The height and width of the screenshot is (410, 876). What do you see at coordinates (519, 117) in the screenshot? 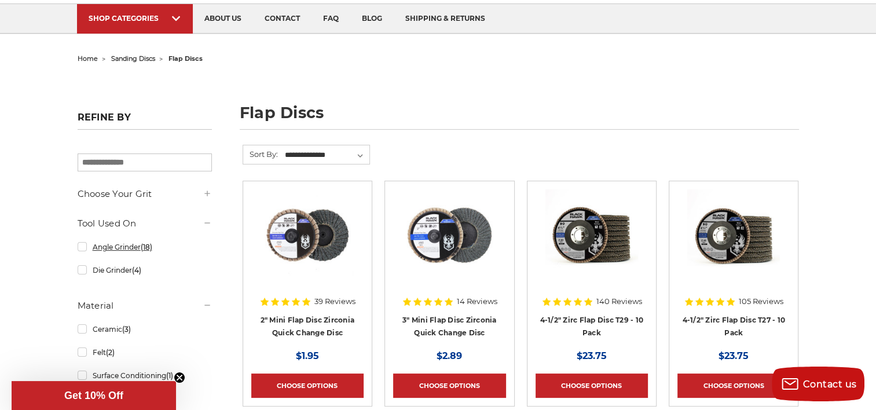
I see `h1: flap discs` at bounding box center [519, 117].